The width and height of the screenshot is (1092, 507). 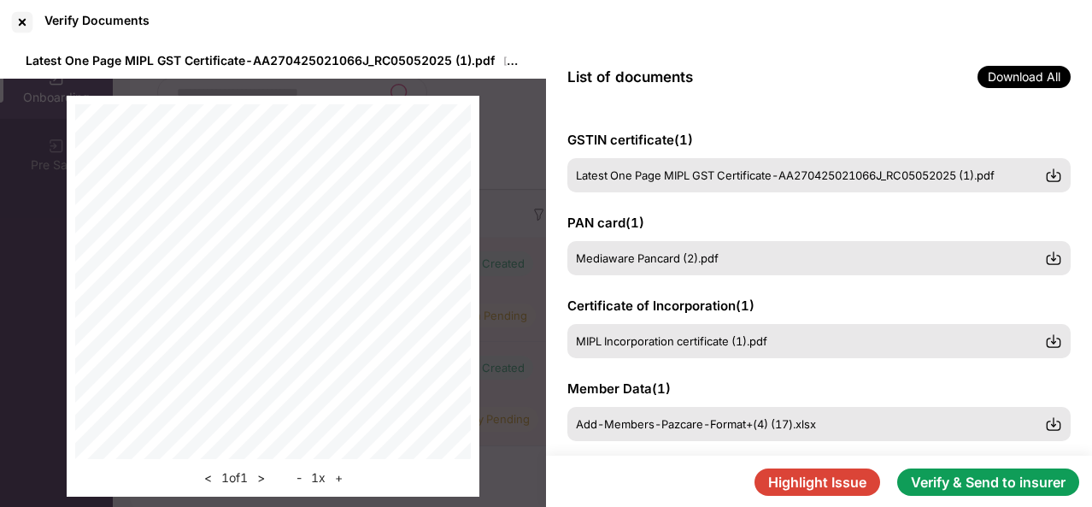 What do you see at coordinates (630, 77) in the screenshot?
I see `span: List of documents` at bounding box center [630, 77].